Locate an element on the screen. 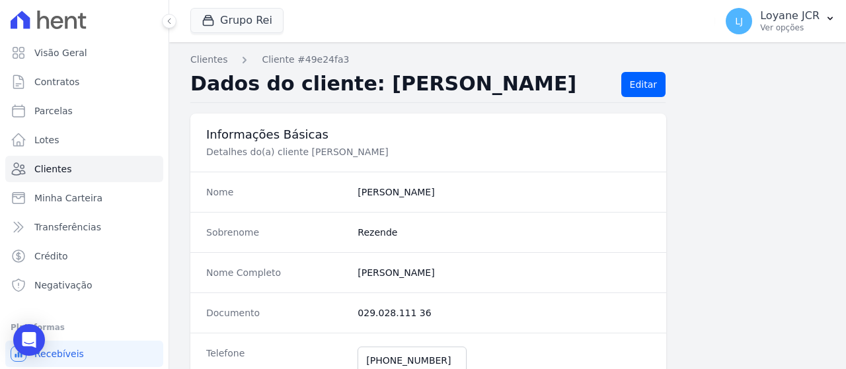 Image resolution: width=846 pixels, height=369 pixels. span: Recebíveis is located at coordinates (59, 354).